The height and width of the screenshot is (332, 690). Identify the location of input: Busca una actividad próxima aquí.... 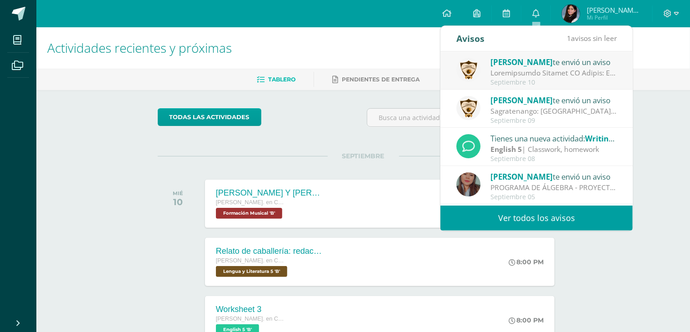
(468, 117).